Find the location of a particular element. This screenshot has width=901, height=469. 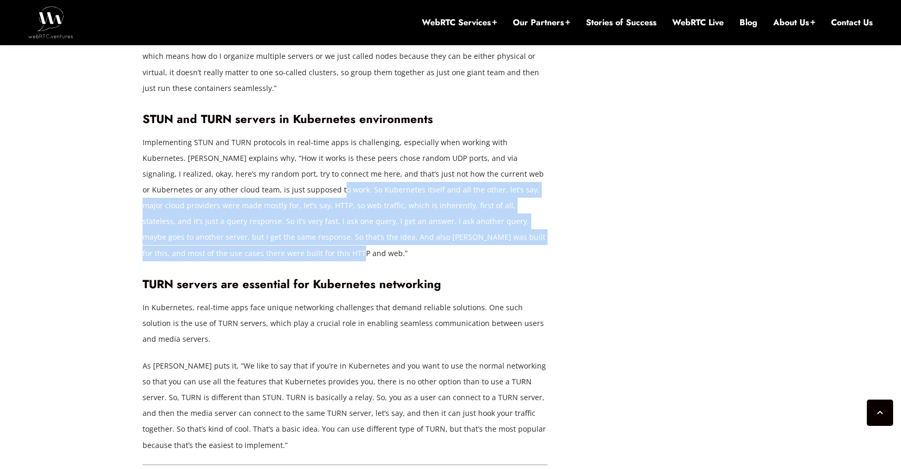

strong: TURN servers are essential for Kubernetes networking is located at coordinates (291, 284).